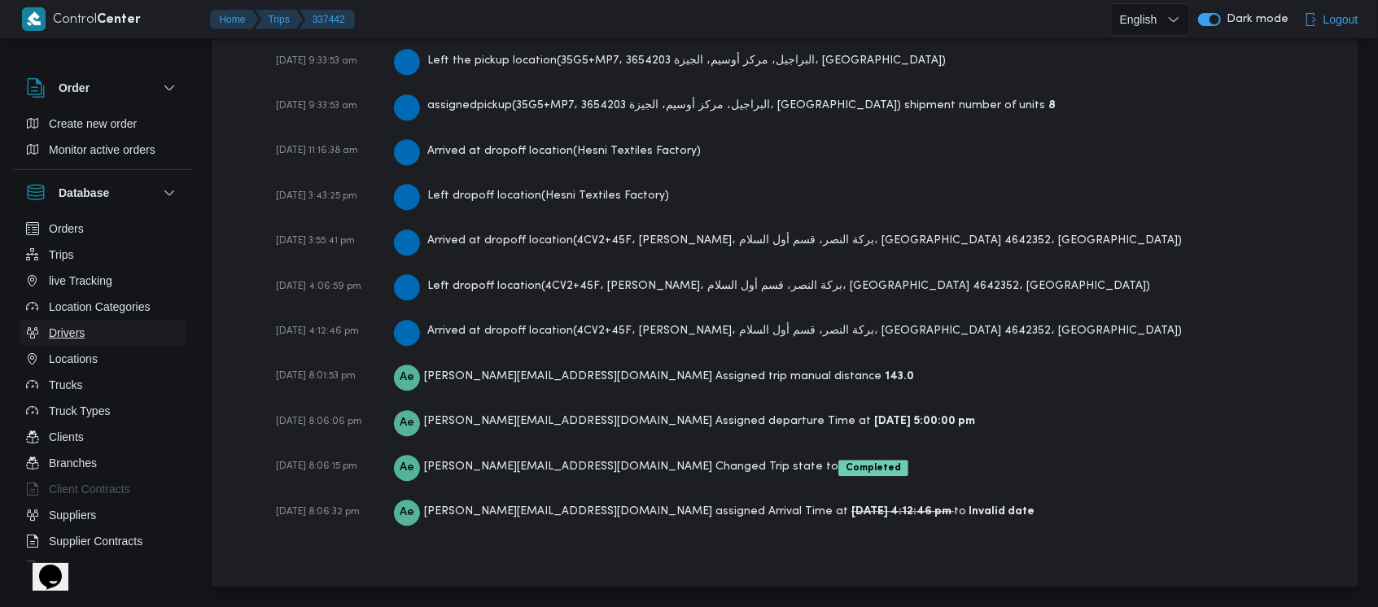 This screenshot has height=607, width=1378. Describe the element at coordinates (651, 466) in the screenshot. I see `div: Changed Trip state to` at that location.